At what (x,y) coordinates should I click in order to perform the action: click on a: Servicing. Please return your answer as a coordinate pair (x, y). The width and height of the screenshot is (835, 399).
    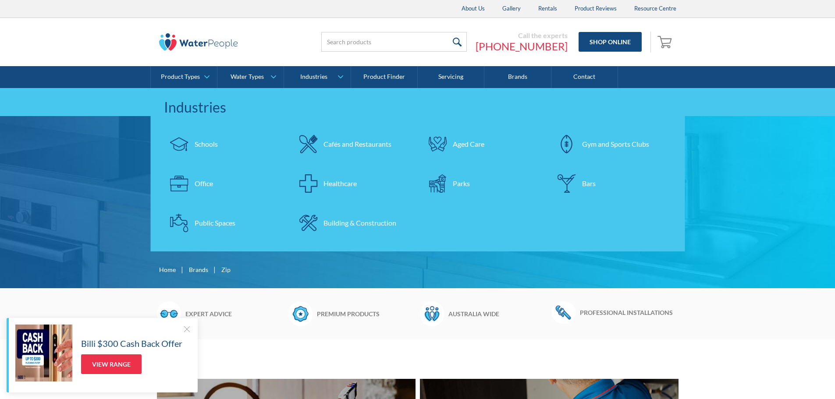
    Looking at the image, I should click on (451, 77).